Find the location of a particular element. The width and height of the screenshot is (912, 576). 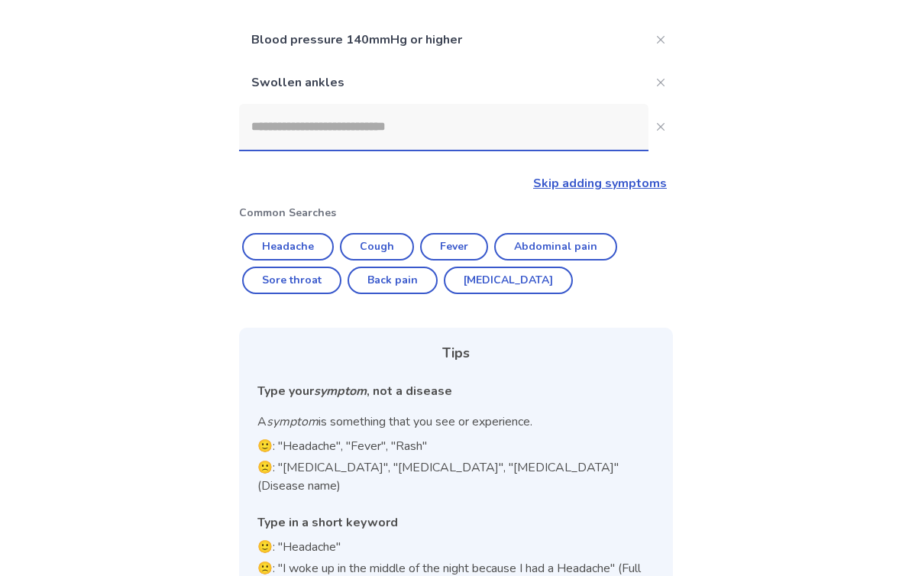

button: Fever is located at coordinates (454, 247).